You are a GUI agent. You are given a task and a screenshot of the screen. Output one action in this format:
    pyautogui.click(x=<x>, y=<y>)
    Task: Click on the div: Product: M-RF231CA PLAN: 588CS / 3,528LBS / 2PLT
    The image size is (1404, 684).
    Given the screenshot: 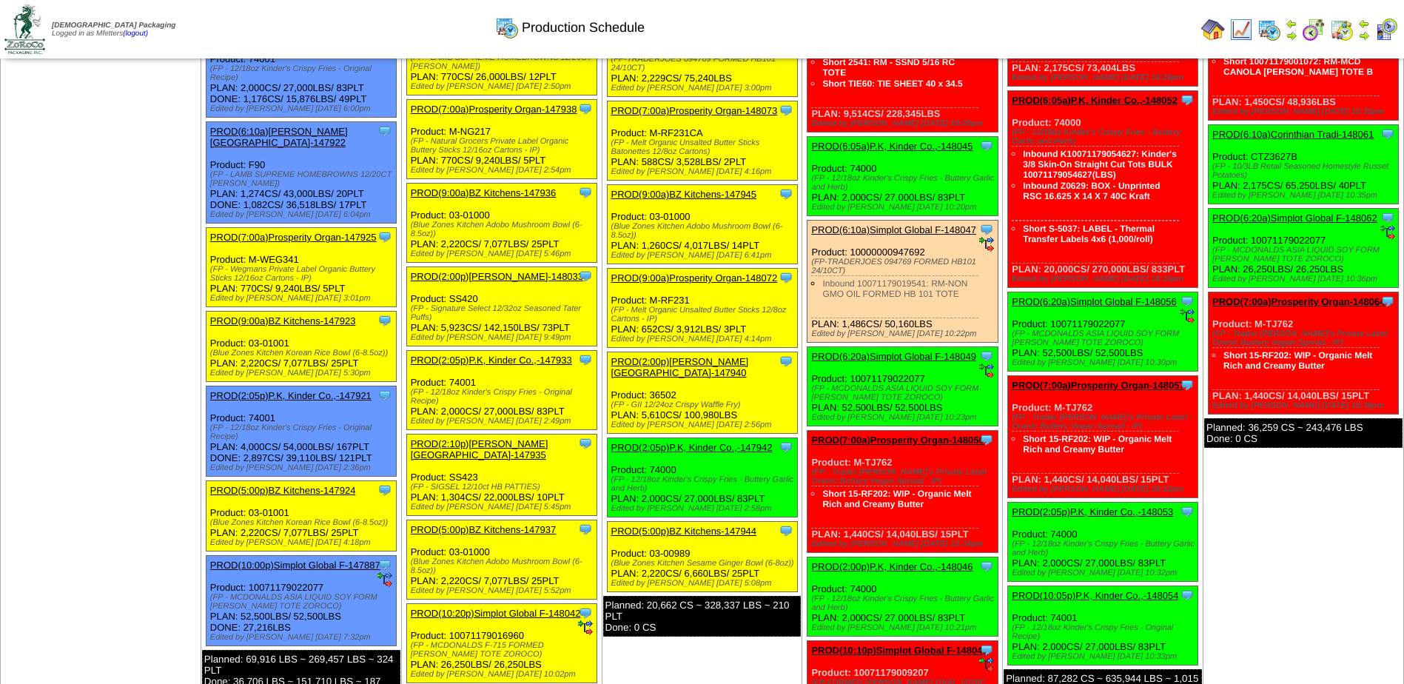 What is the action you would take?
    pyautogui.click(x=702, y=141)
    